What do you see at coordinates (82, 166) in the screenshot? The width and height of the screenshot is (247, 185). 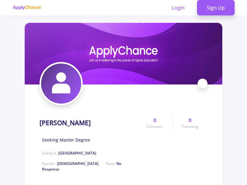 I see `span: Race :` at bounding box center [82, 166].